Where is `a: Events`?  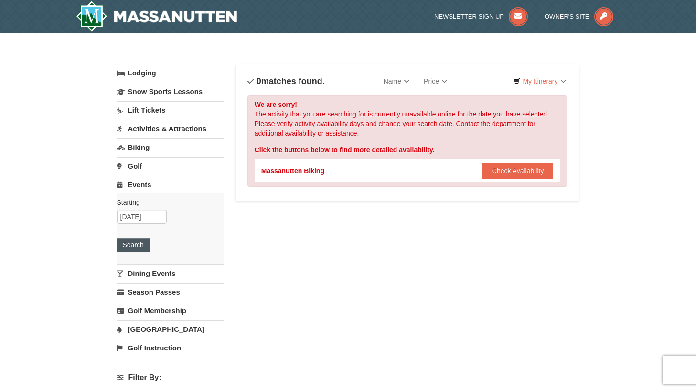
a: Events is located at coordinates (170, 185).